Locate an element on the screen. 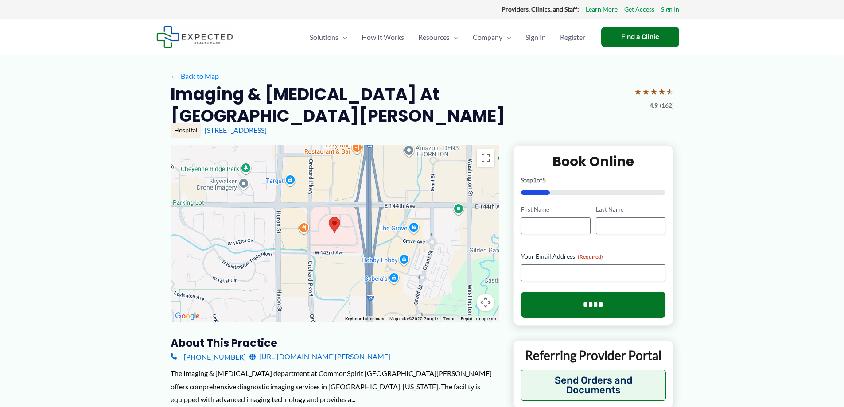 This screenshot has width=844, height=407. span: 4.9 is located at coordinates (654, 105).